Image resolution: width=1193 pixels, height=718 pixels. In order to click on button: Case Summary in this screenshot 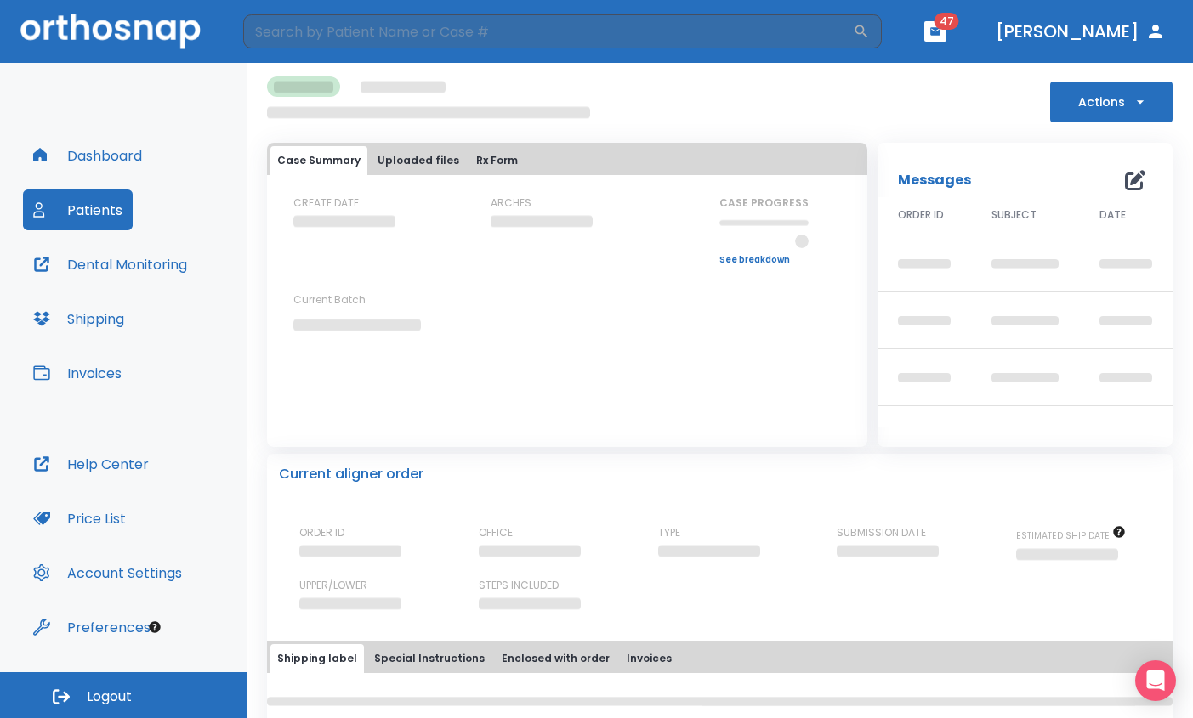, I will do `click(319, 161)`.